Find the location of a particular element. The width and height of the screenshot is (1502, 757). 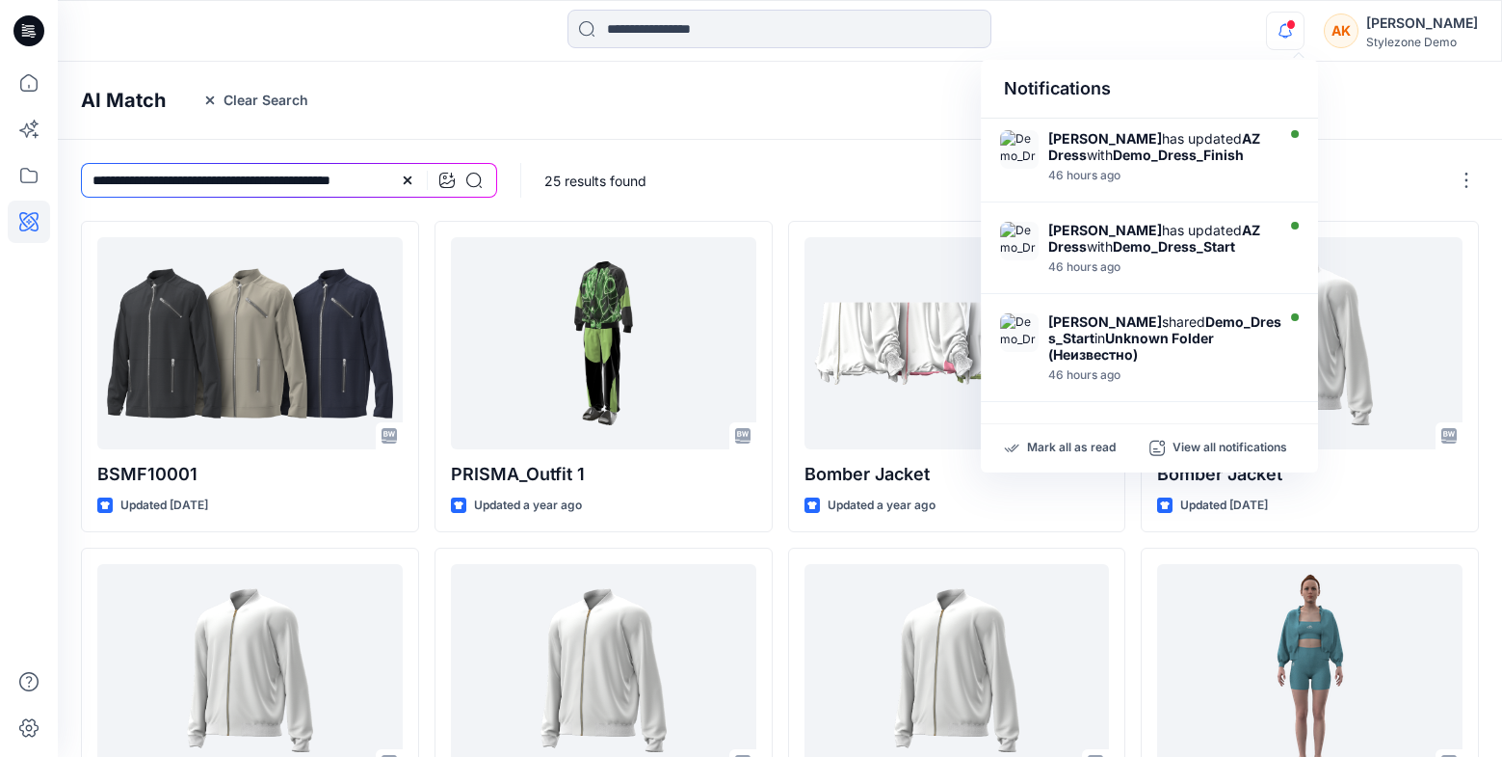

div: shared in is located at coordinates (1168, 337).